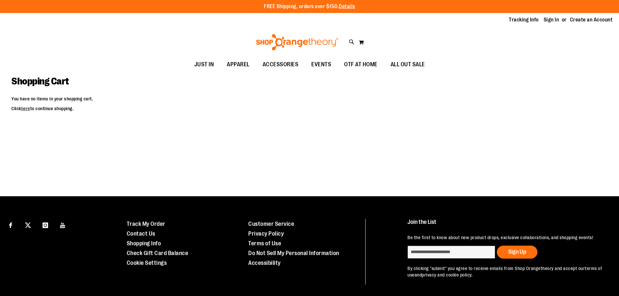 The height and width of the screenshot is (296, 619). I want to click on a: terms of use, so click(504, 271).